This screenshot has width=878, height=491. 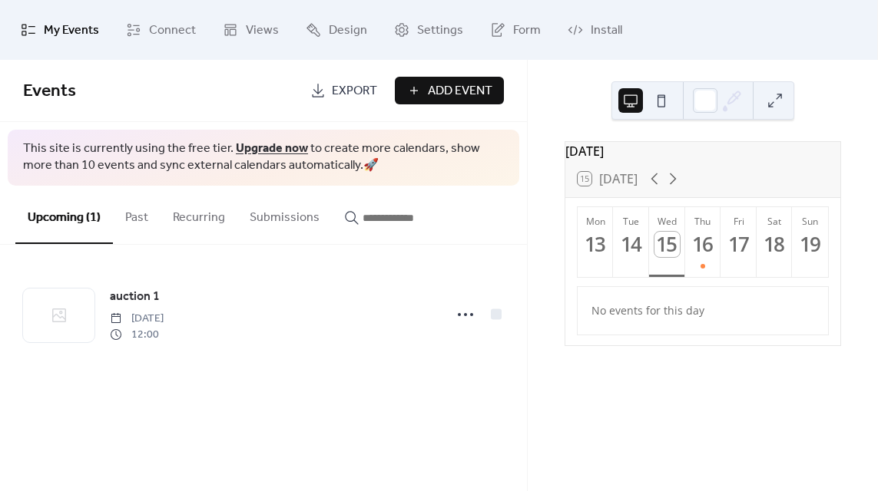 I want to click on a: Upgrade now, so click(x=272, y=148).